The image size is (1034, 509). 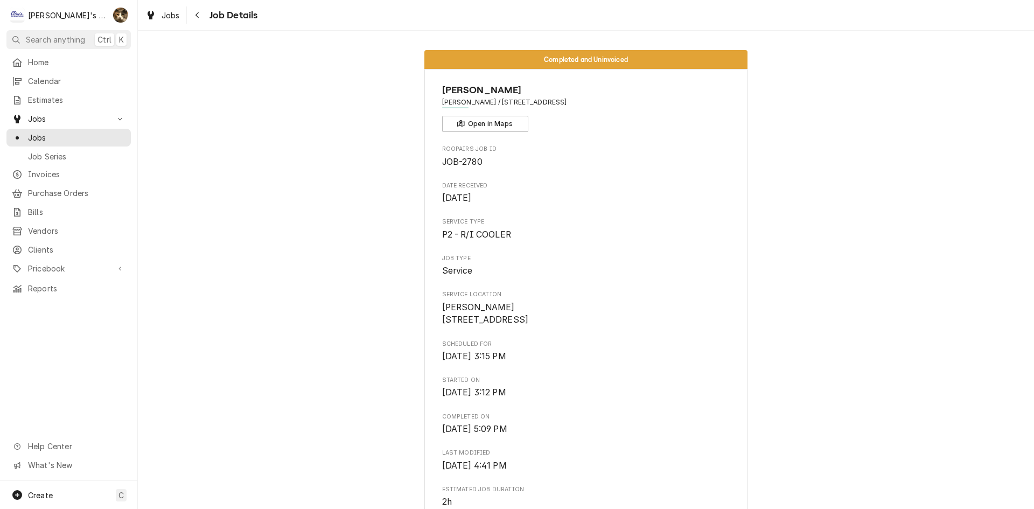 I want to click on div: Service Type, so click(x=586, y=229).